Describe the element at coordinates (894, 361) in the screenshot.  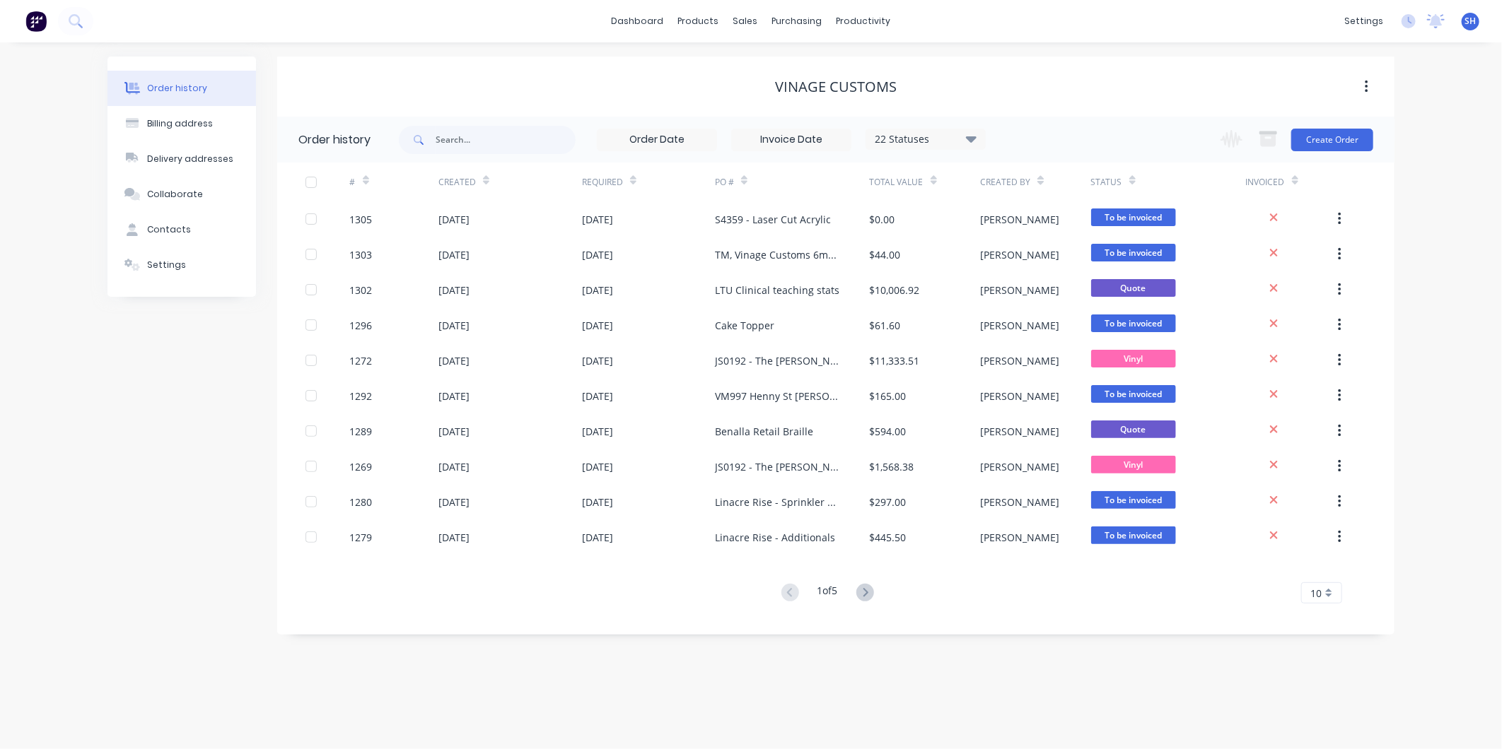
I see `div: $11,333.51` at that location.